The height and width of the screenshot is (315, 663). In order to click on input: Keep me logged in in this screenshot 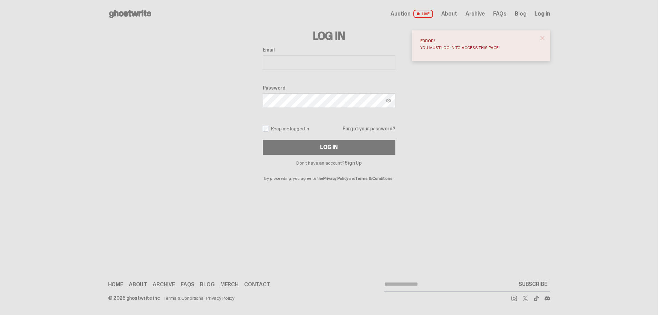, I will do `click(266, 128)`.